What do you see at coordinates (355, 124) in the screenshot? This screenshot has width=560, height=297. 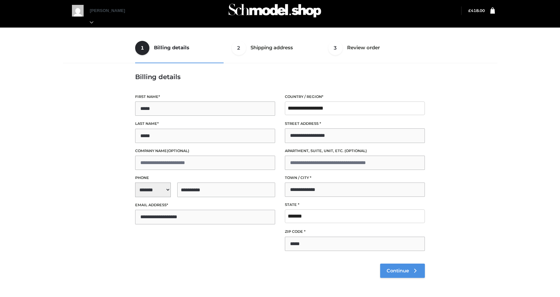 I see `label: Street address` at bounding box center [355, 124].